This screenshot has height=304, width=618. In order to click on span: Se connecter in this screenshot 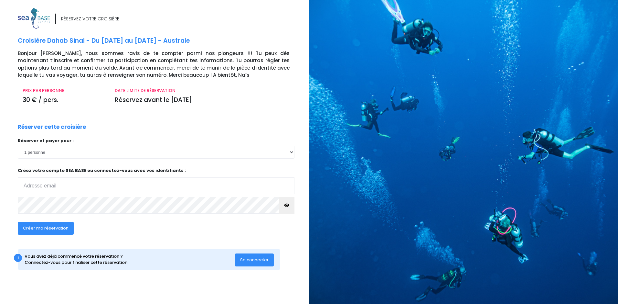, I will do `click(254, 259)`.